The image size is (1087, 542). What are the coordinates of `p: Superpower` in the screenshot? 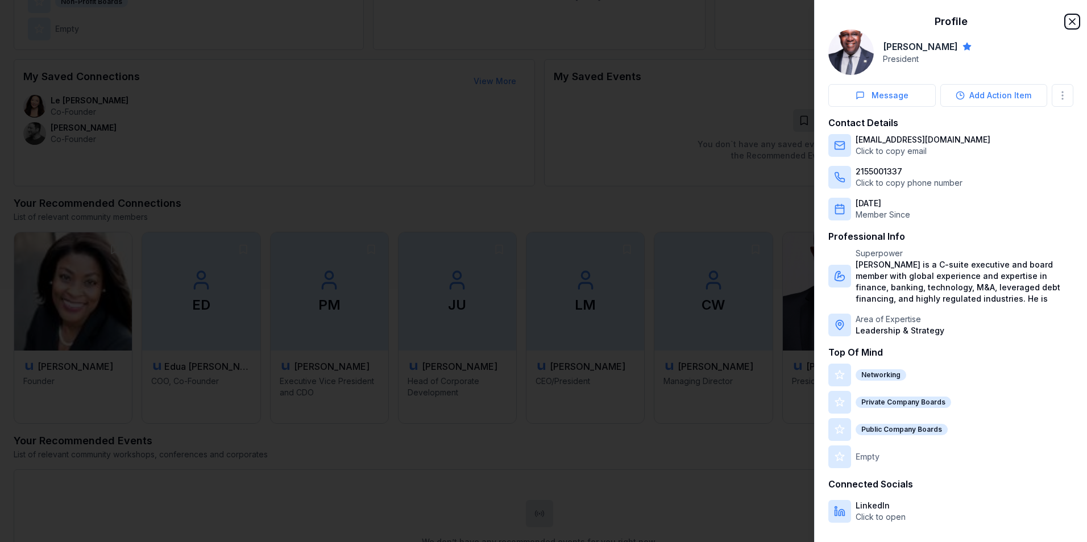 It's located at (964, 253).